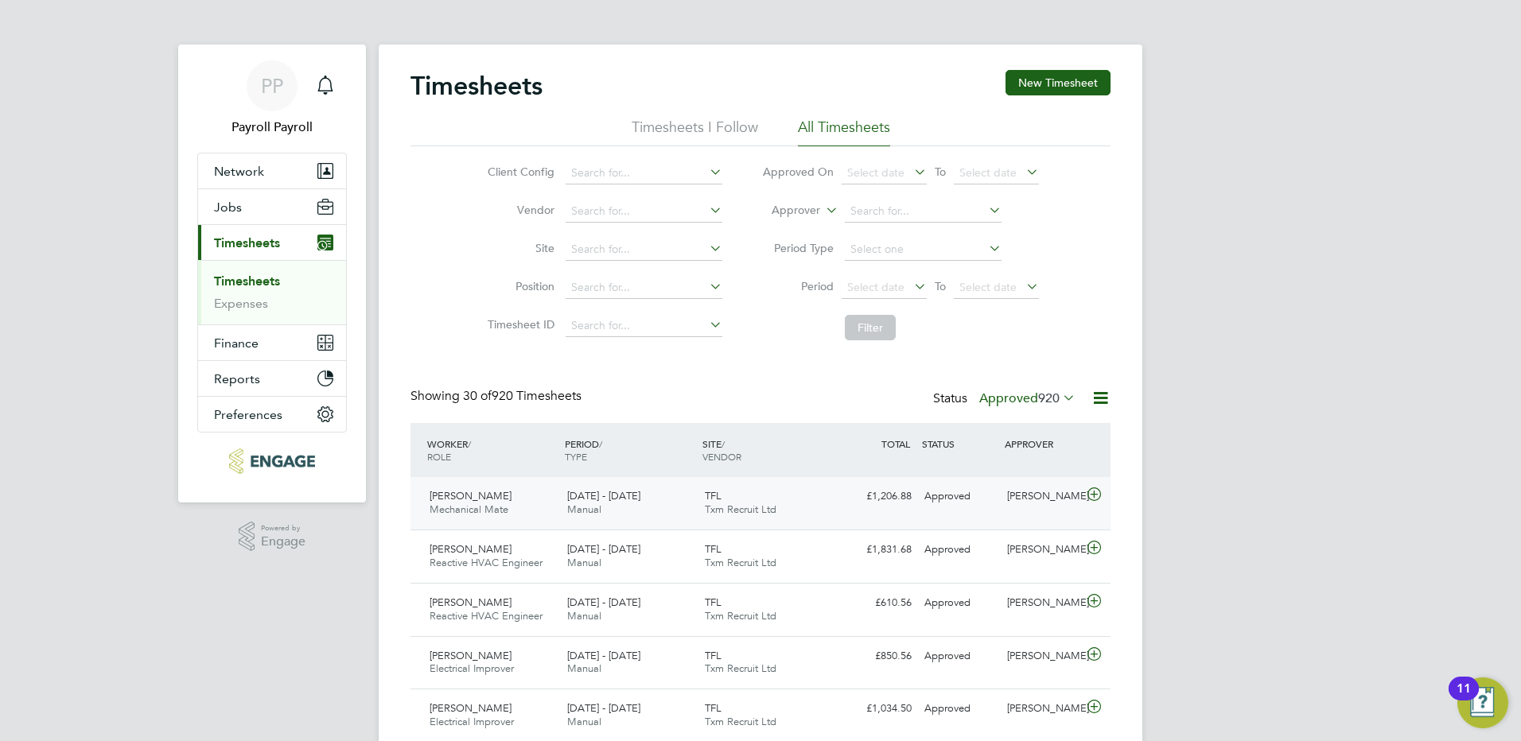 The image size is (1521, 741). Describe the element at coordinates (272, 343) in the screenshot. I see `button: Finance` at that location.